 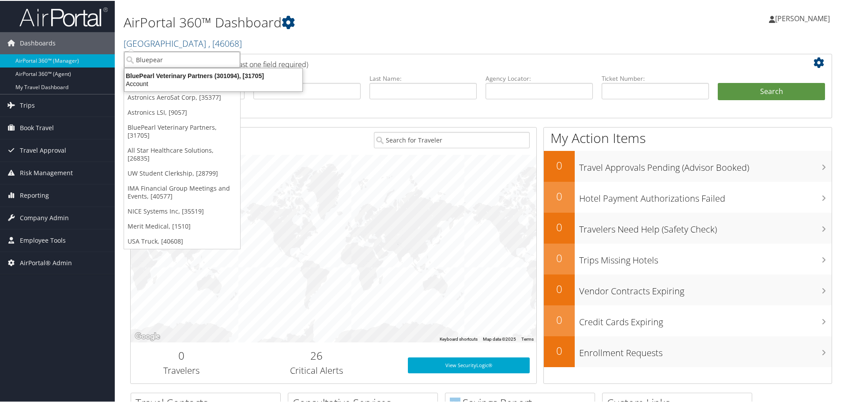 I want to click on span: Book Travel, so click(x=37, y=127).